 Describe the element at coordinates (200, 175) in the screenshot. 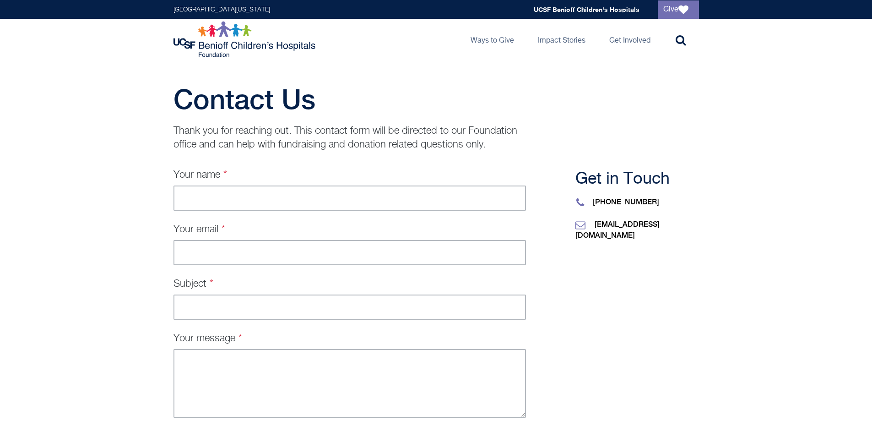

I see `label: Your name` at that location.